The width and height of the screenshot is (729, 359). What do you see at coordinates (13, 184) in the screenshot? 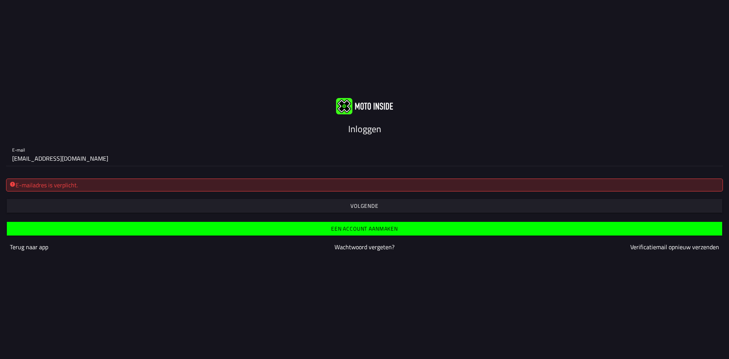
I see `ion-icon: waarschuwing` at bounding box center [13, 184].